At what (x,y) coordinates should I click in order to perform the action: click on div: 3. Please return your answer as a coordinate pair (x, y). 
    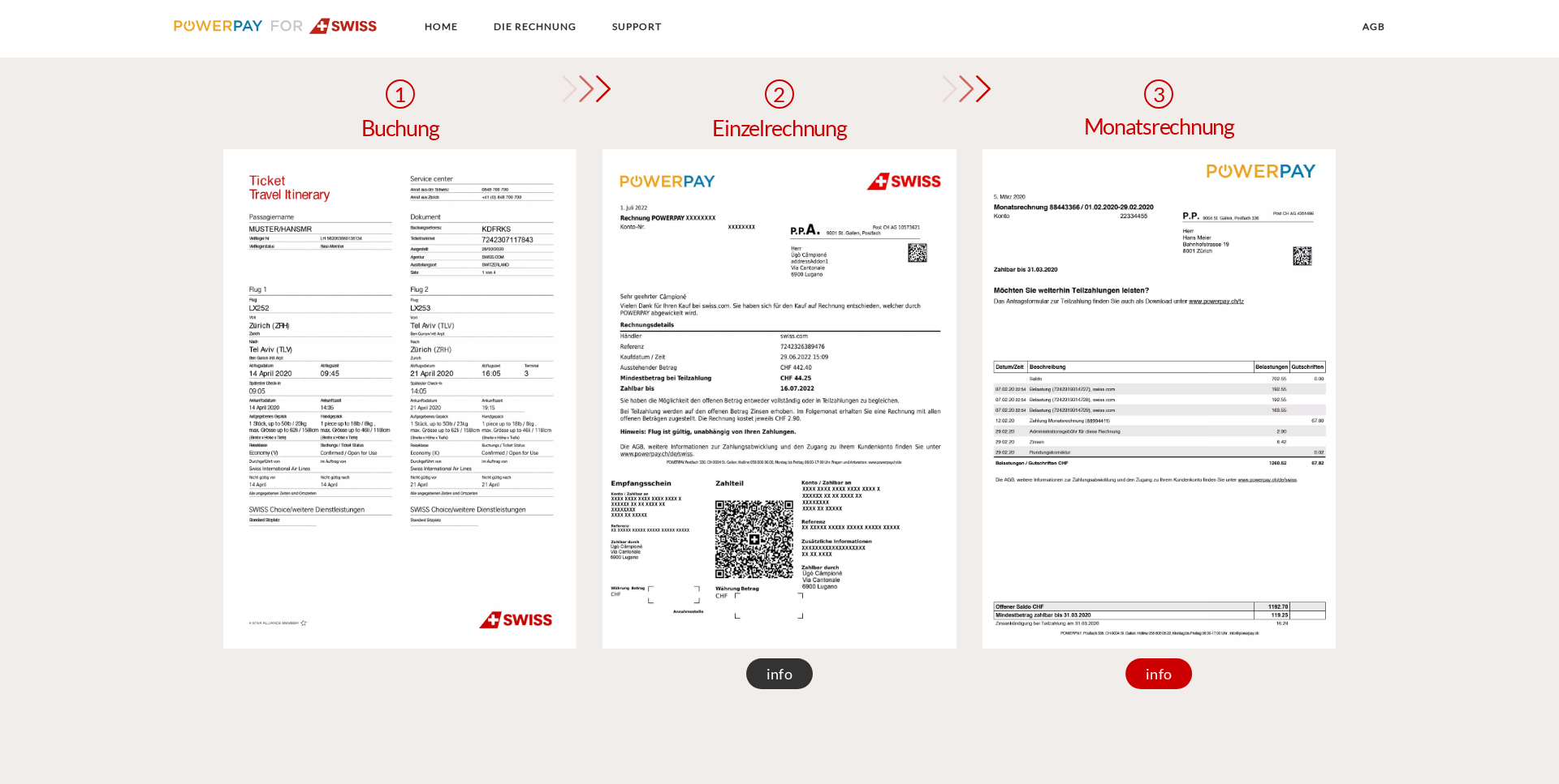
    Looking at the image, I should click on (1158, 94).